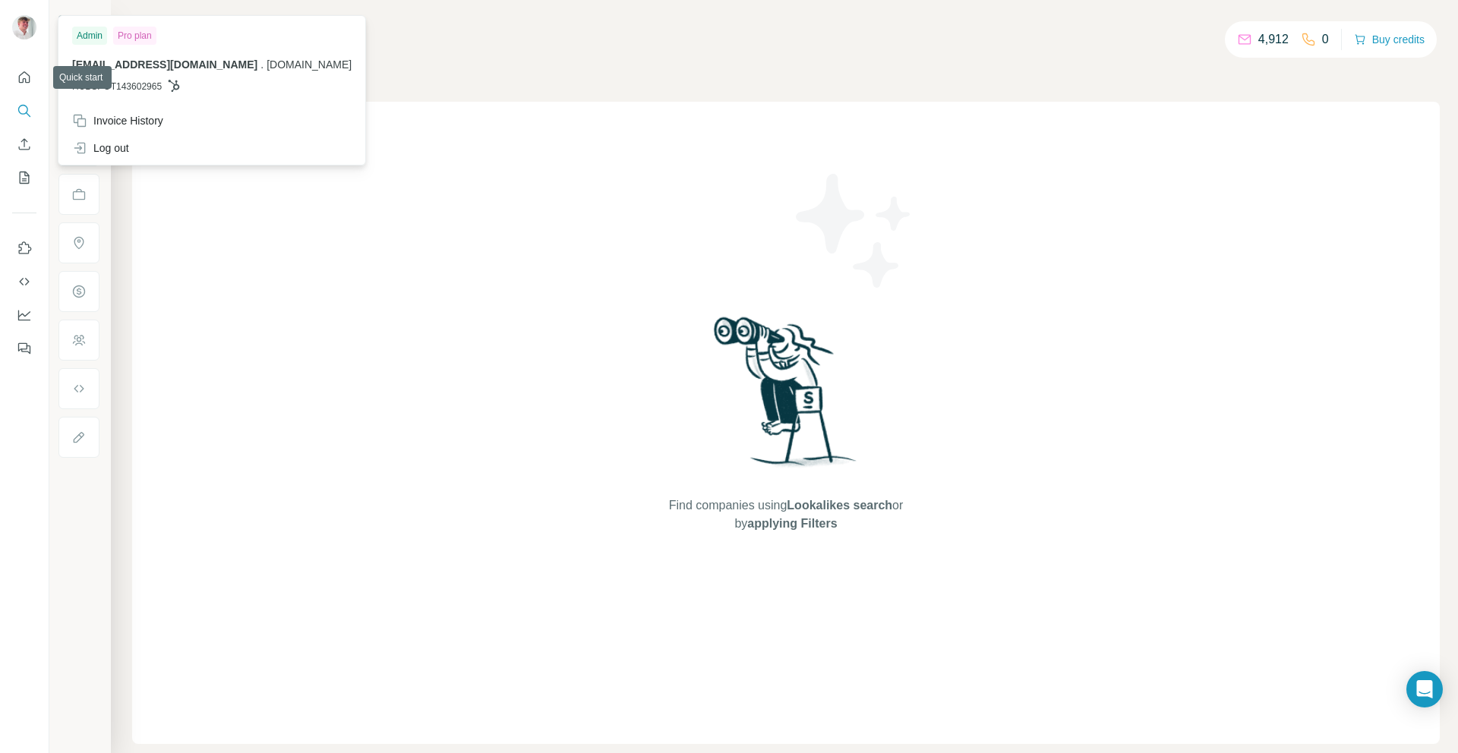  What do you see at coordinates (24, 77) in the screenshot?
I see `button: Quick start` at bounding box center [24, 77].